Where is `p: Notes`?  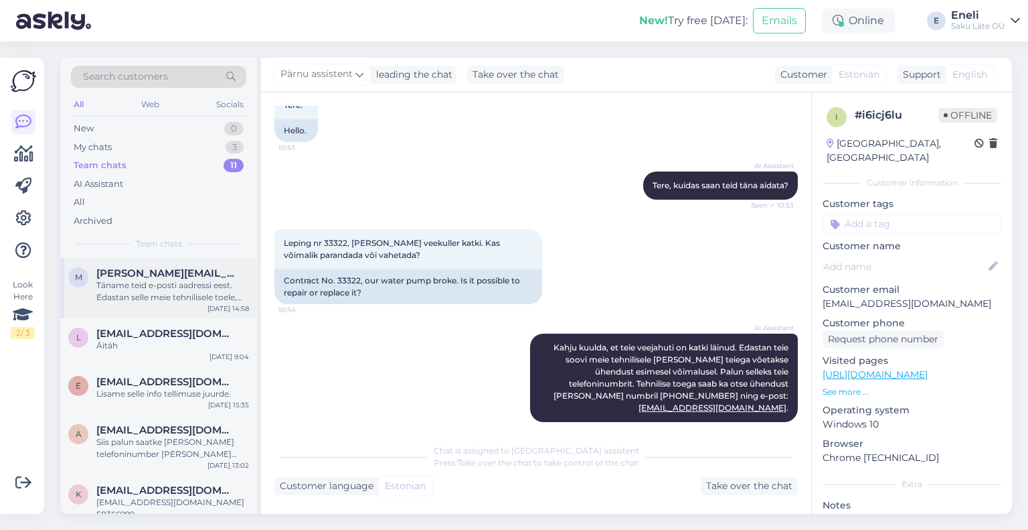
p: Notes is located at coordinates (912, 505).